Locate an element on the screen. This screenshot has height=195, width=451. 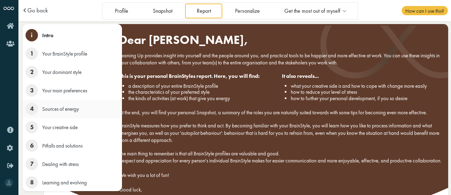
li: how to further your personal development, if you so desire is located at coordinates (367, 99).